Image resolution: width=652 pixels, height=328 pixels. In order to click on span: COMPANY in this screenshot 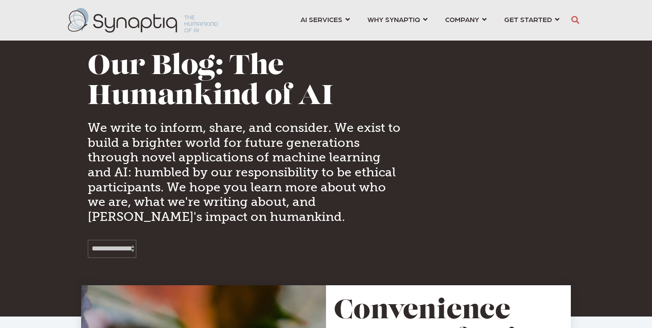, I will do `click(462, 19)`.